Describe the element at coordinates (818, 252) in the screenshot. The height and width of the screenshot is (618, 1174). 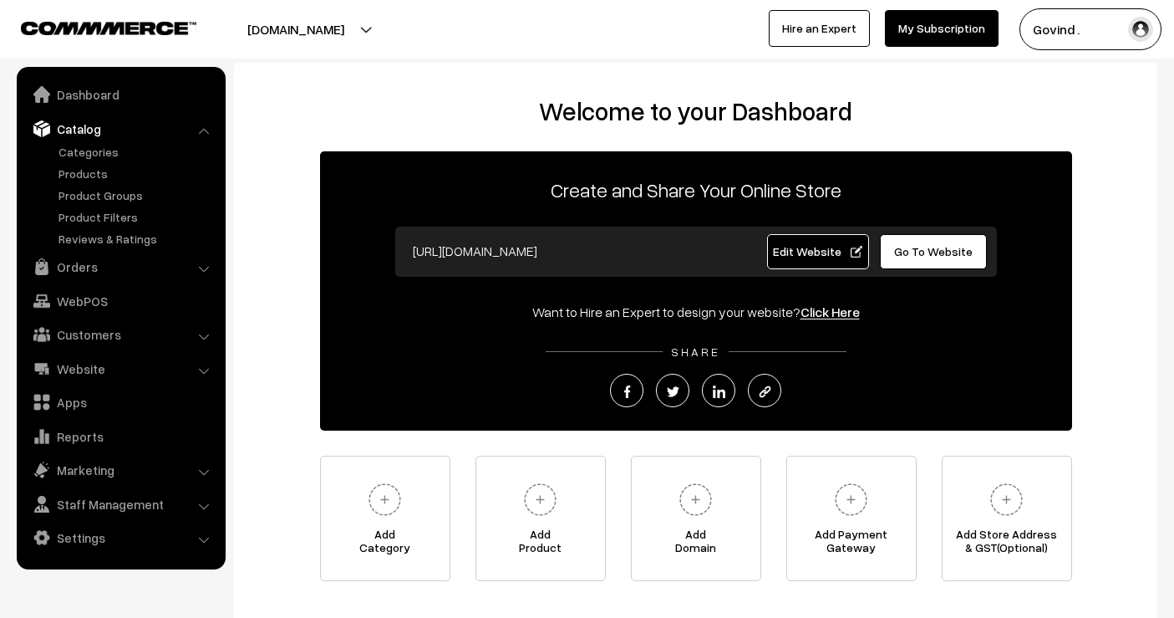
I see `a: Edit Website` at that location.